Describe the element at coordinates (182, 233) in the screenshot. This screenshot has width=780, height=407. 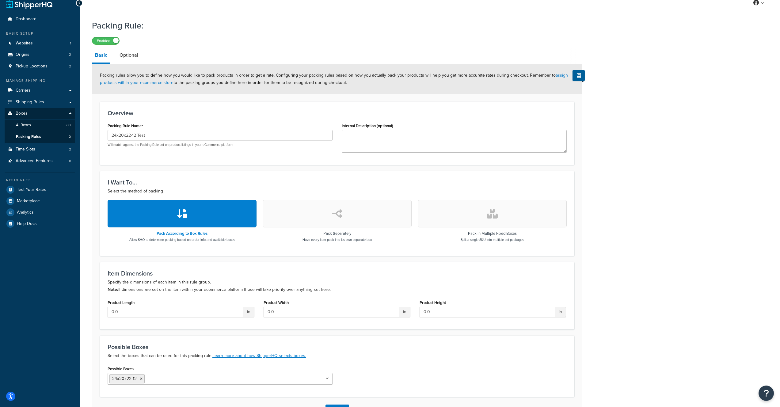
I see `h3: Pack According to Box Rules` at that location.